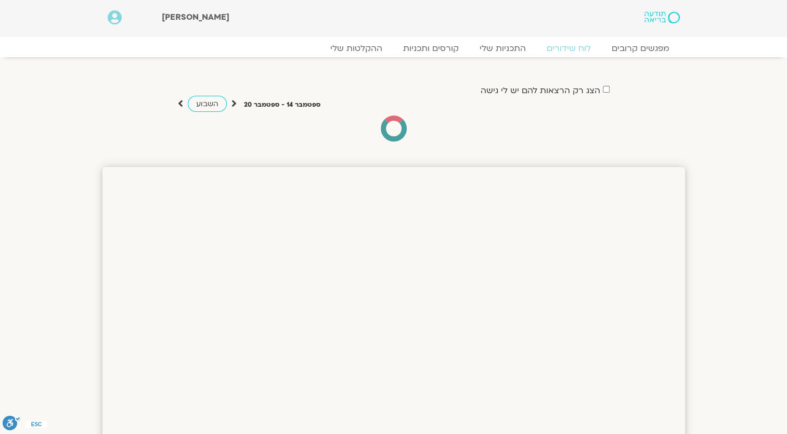 This screenshot has height=434, width=787. What do you see at coordinates (641, 48) in the screenshot?
I see `a: מפגשים קרובים` at bounding box center [641, 48].